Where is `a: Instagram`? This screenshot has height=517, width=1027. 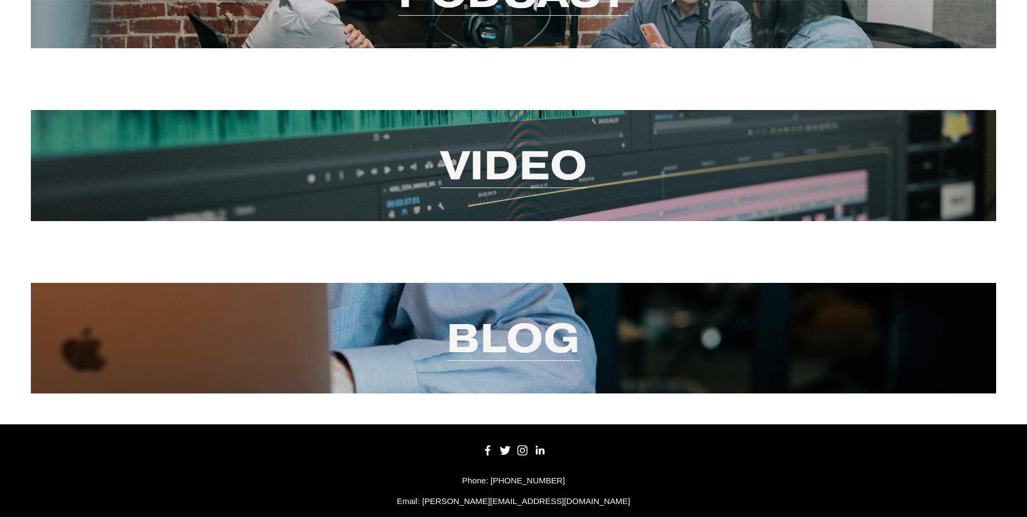 a: Instagram is located at coordinates (523, 450).